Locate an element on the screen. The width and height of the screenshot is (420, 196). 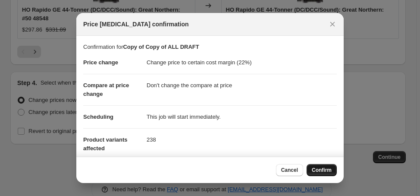
span: Confirm is located at coordinates (321, 170).